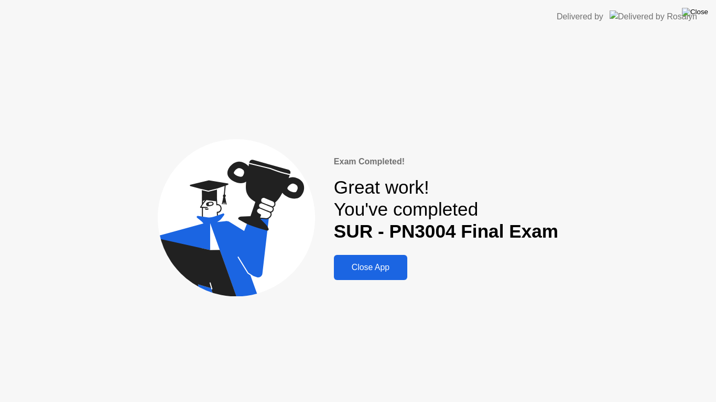 The height and width of the screenshot is (402, 716). I want to click on div: Delivered by, so click(580, 17).